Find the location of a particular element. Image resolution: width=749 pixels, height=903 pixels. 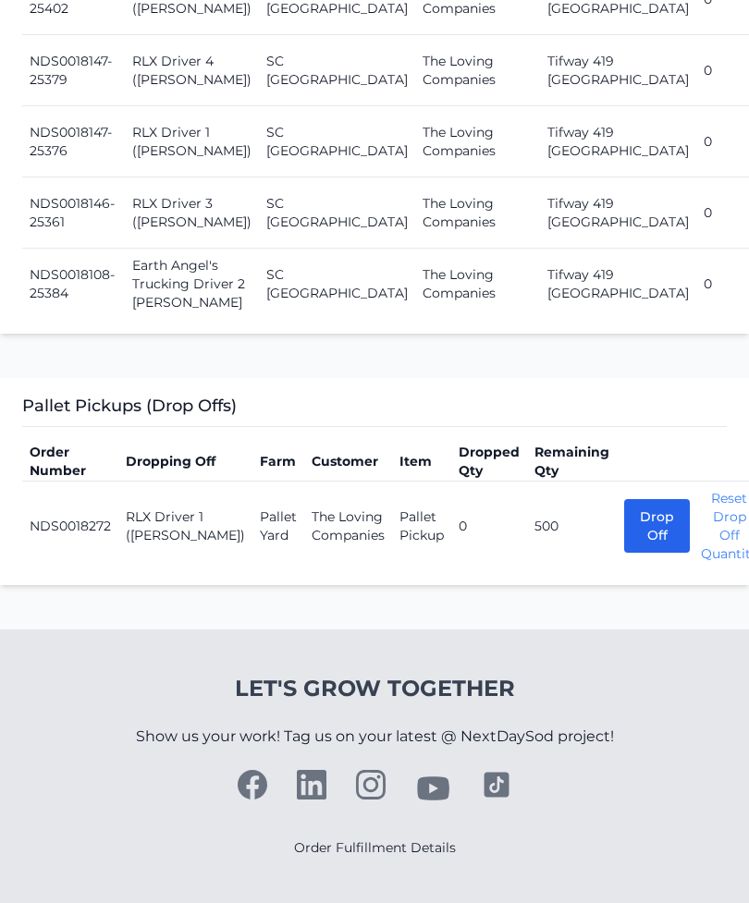

td: NDS0018272 is located at coordinates (70, 526).